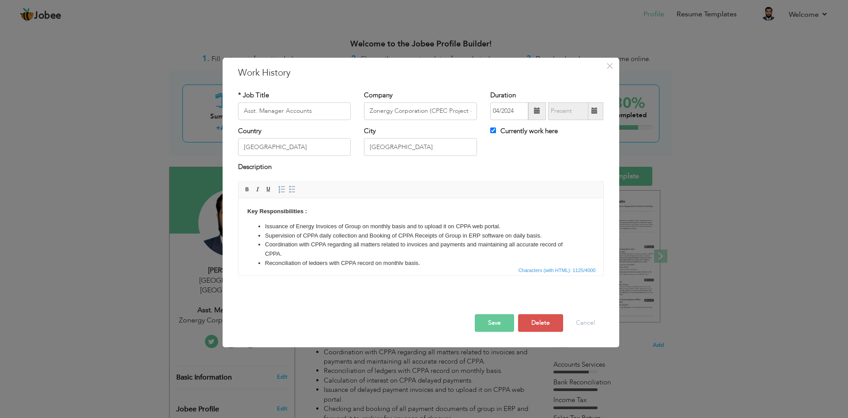  Describe the element at coordinates (557, 270) in the screenshot. I see `span: Characters (with HTML): 1125/4000` at that location.